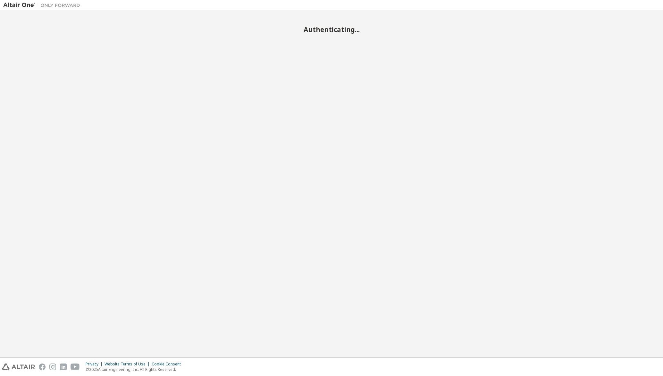 This screenshot has height=376, width=663. I want to click on img: linkedin.svg, so click(63, 367).